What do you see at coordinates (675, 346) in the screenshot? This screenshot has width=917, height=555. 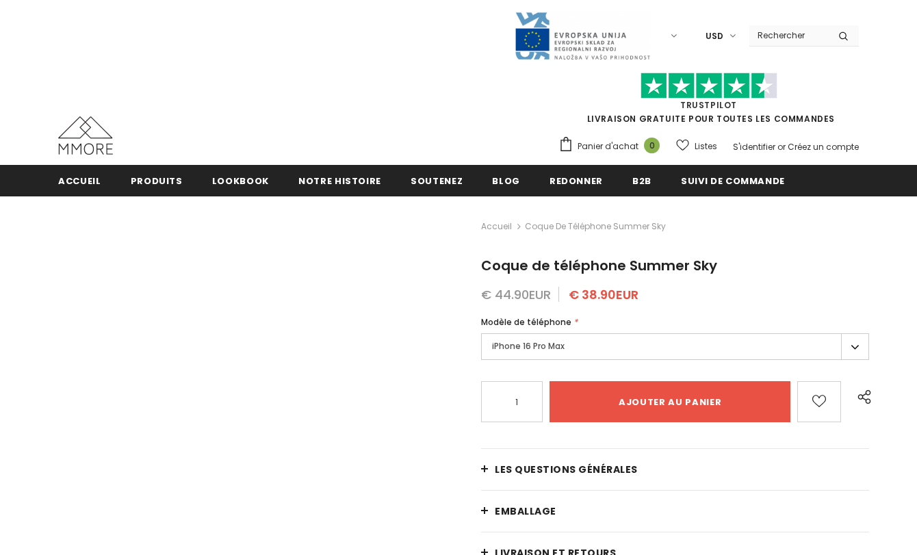 I see `label: iPhone 16 Pro Max` at bounding box center [675, 346].